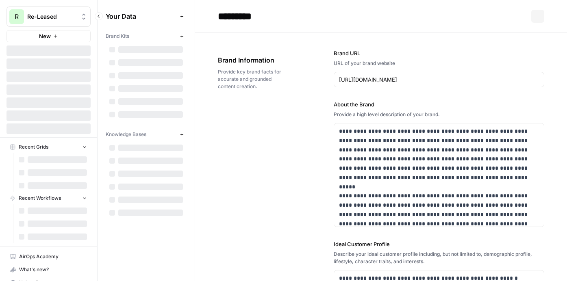 The height and width of the screenshot is (281, 567). I want to click on div: Provide a high level description of your brand., so click(439, 115).